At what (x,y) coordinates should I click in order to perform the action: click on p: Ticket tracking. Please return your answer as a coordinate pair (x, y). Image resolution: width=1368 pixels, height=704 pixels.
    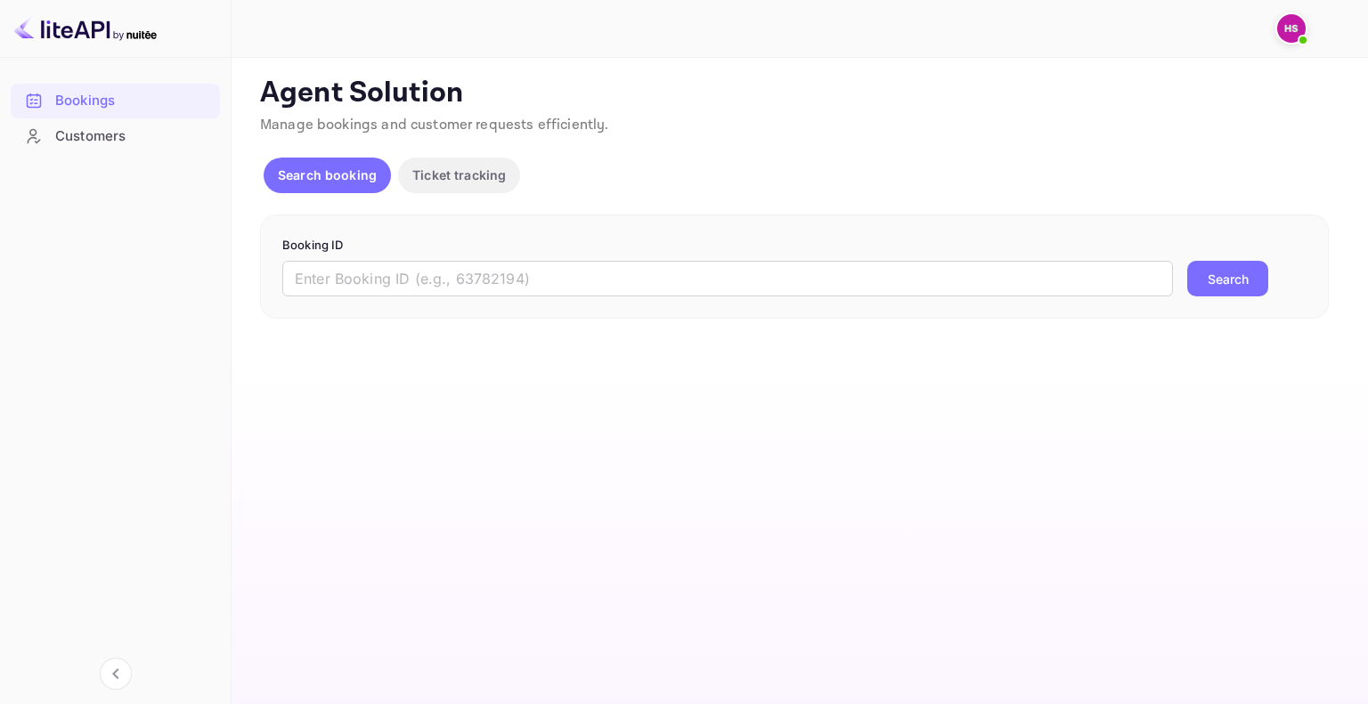
    Looking at the image, I should click on (459, 175).